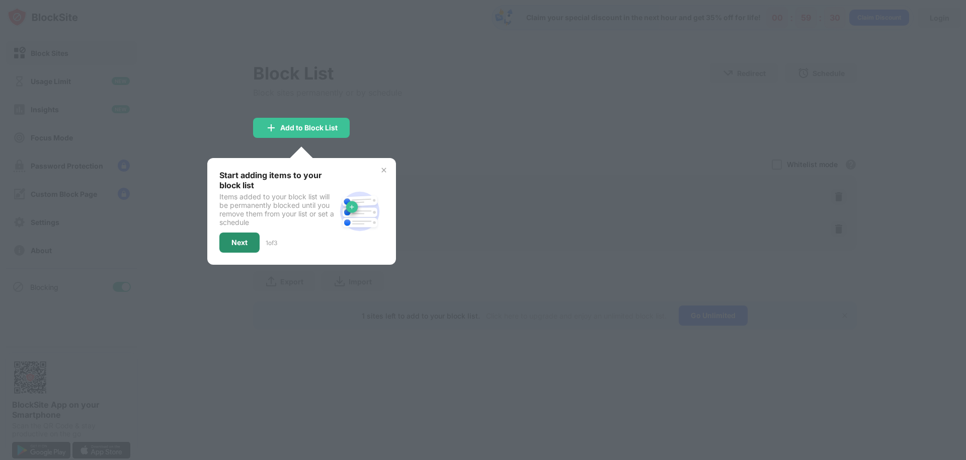  Describe the element at coordinates (309, 128) in the screenshot. I see `div: Add to Block List` at that location.